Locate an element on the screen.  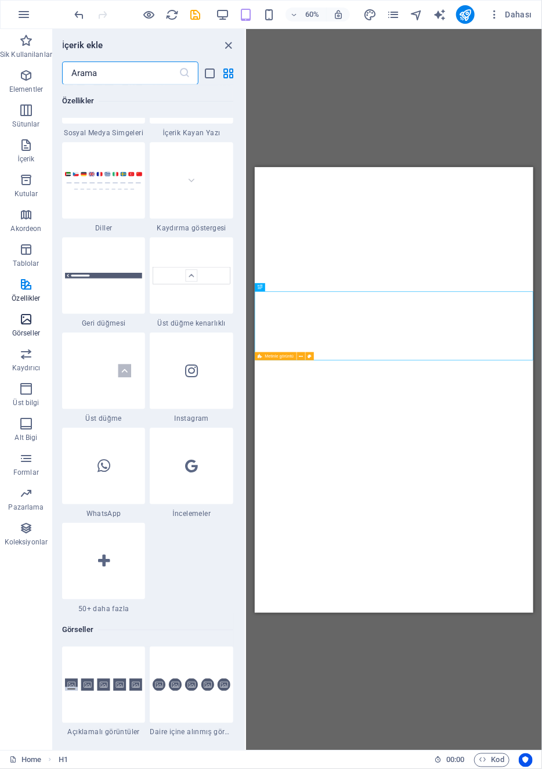
p: Özellikler is located at coordinates (26, 298).